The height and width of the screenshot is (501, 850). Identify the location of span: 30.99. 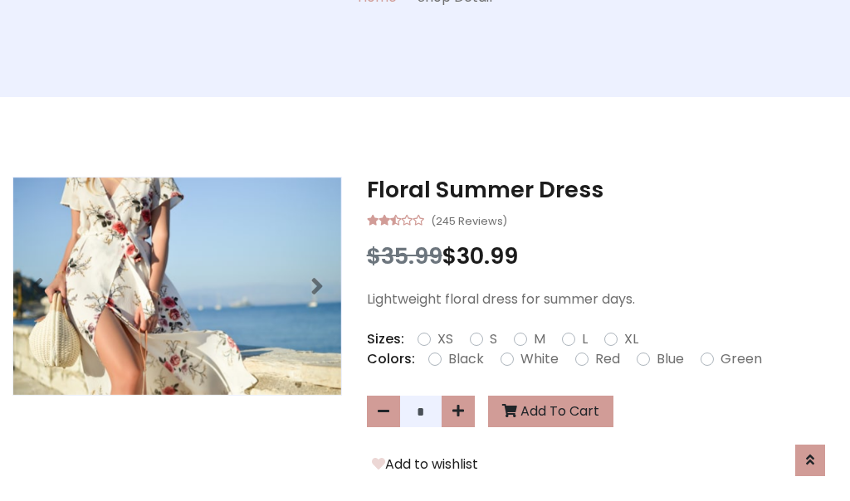
(487, 256).